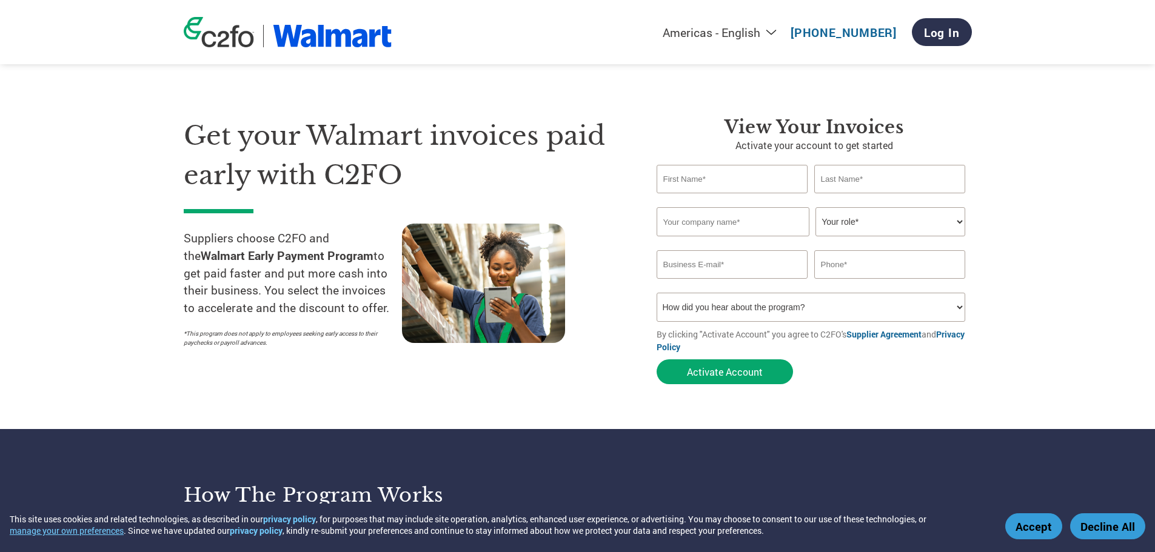 This screenshot has width=1155, height=552. I want to click on h3: View Your Invoices, so click(814, 127).